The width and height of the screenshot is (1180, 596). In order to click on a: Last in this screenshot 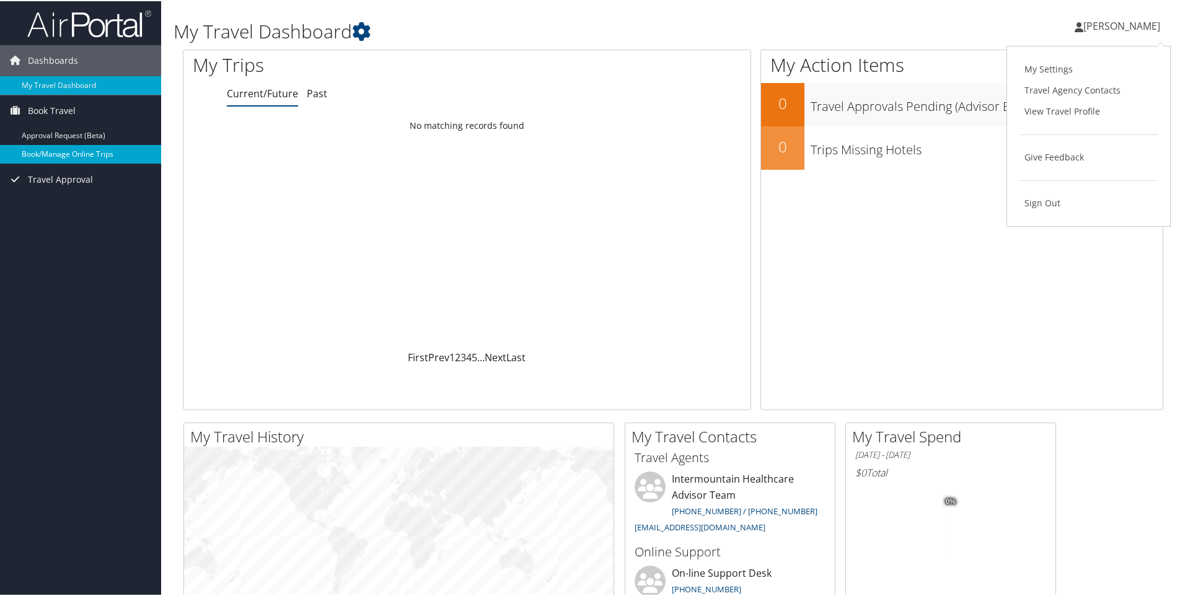, I will do `click(516, 356)`.